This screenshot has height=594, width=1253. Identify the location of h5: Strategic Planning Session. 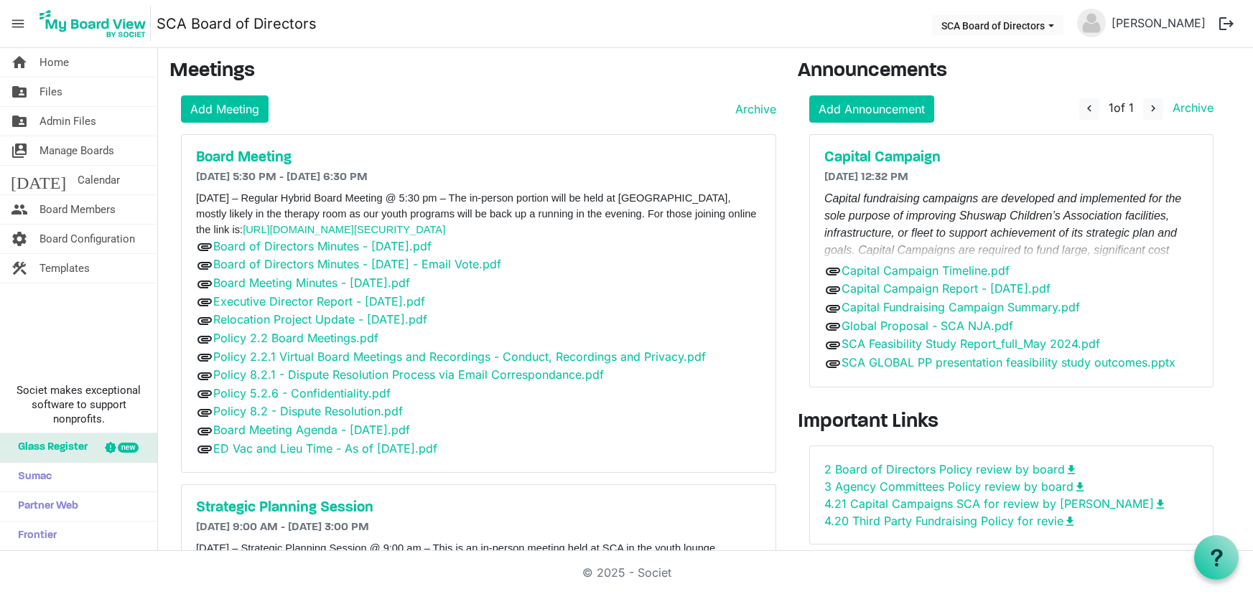
(478, 508).